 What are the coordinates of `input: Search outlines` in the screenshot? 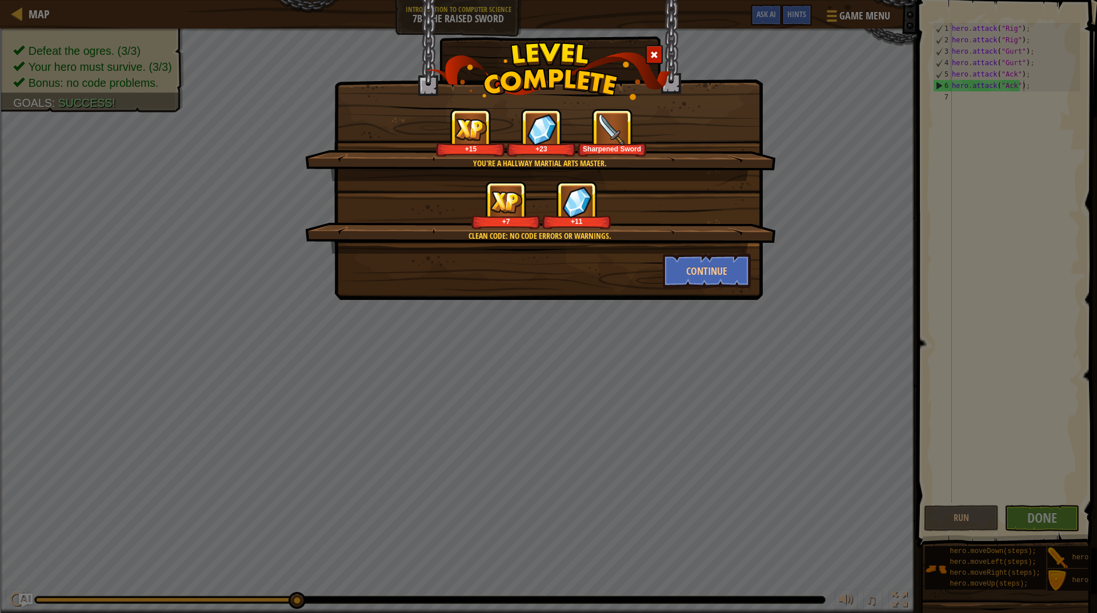 It's located at (55, 21).